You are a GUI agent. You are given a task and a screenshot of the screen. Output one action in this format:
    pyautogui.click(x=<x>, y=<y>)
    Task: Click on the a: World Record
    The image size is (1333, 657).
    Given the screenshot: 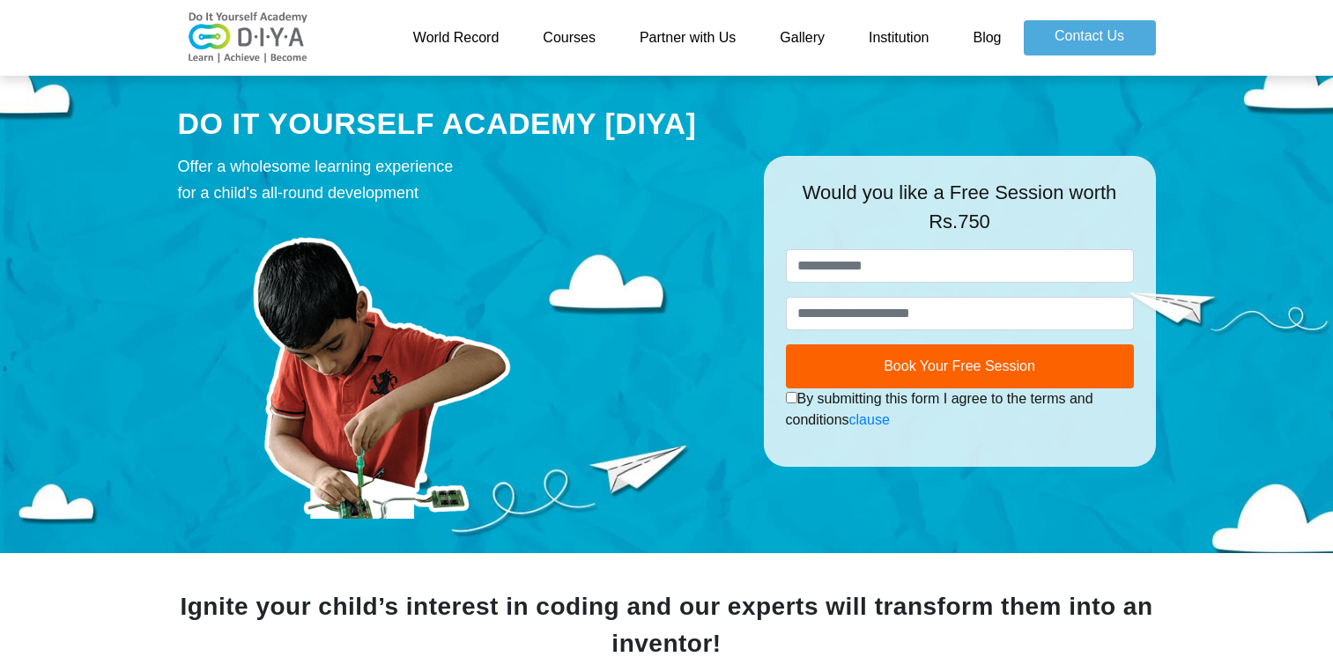 What is the action you would take?
    pyautogui.click(x=456, y=38)
    